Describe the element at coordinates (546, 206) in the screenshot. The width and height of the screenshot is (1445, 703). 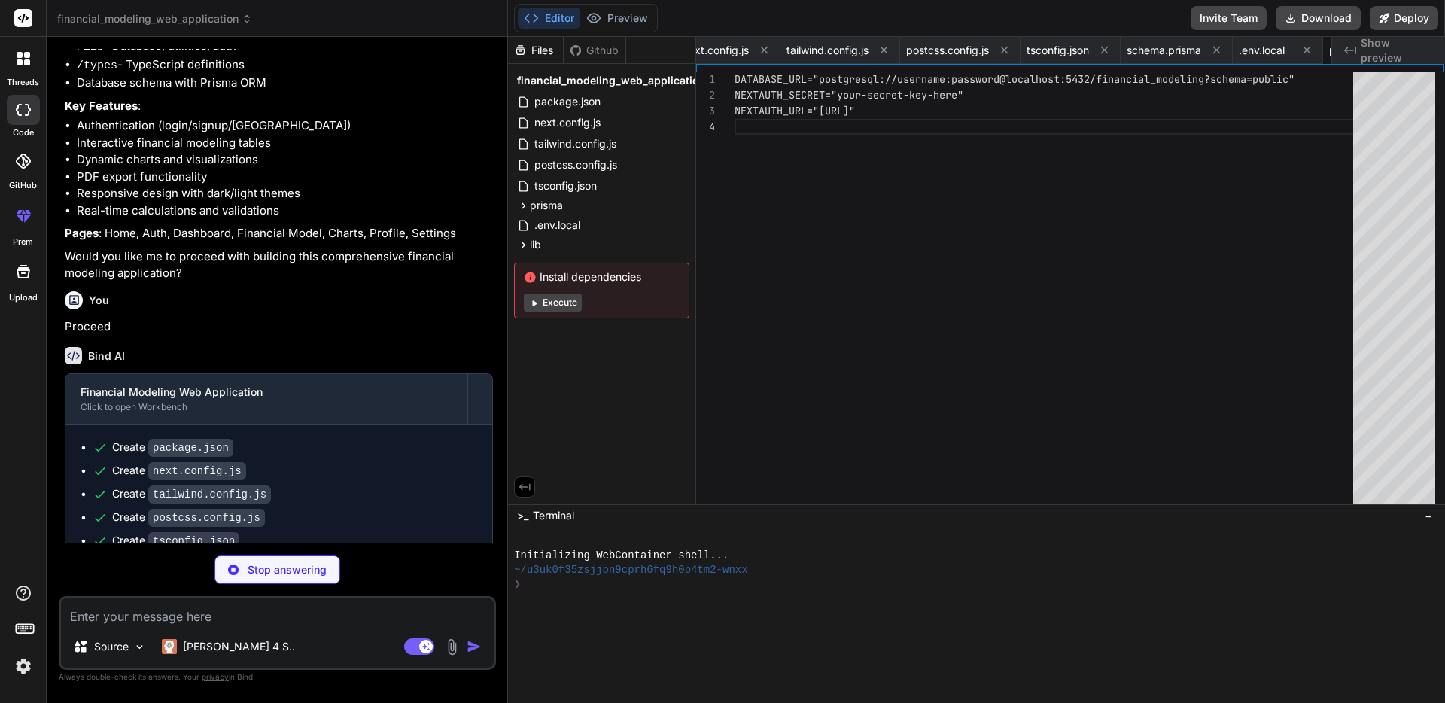
I see `span: prisma` at that location.